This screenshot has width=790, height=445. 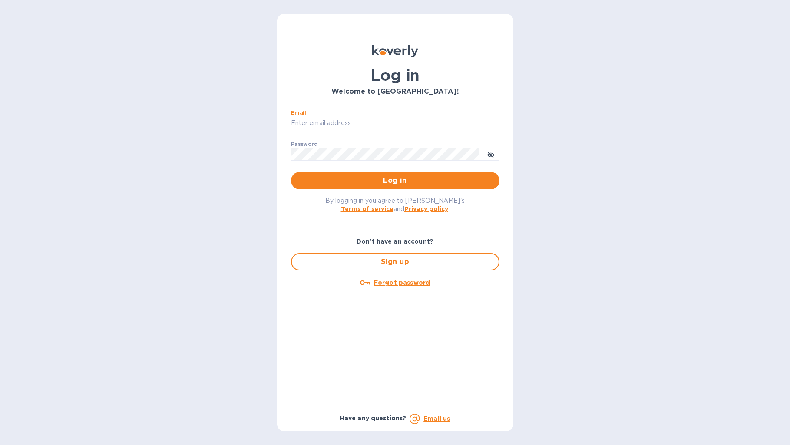 What do you see at coordinates (395, 262) in the screenshot?
I see `span: Sign up` at bounding box center [395, 262].